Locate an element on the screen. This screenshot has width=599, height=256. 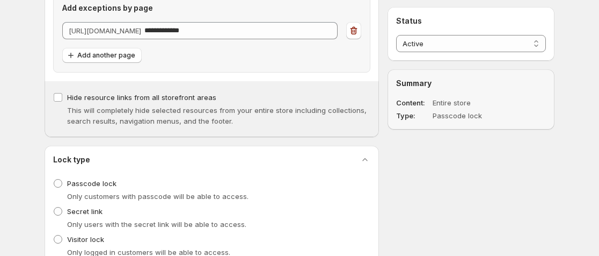
span: Add another page is located at coordinates (106, 55).